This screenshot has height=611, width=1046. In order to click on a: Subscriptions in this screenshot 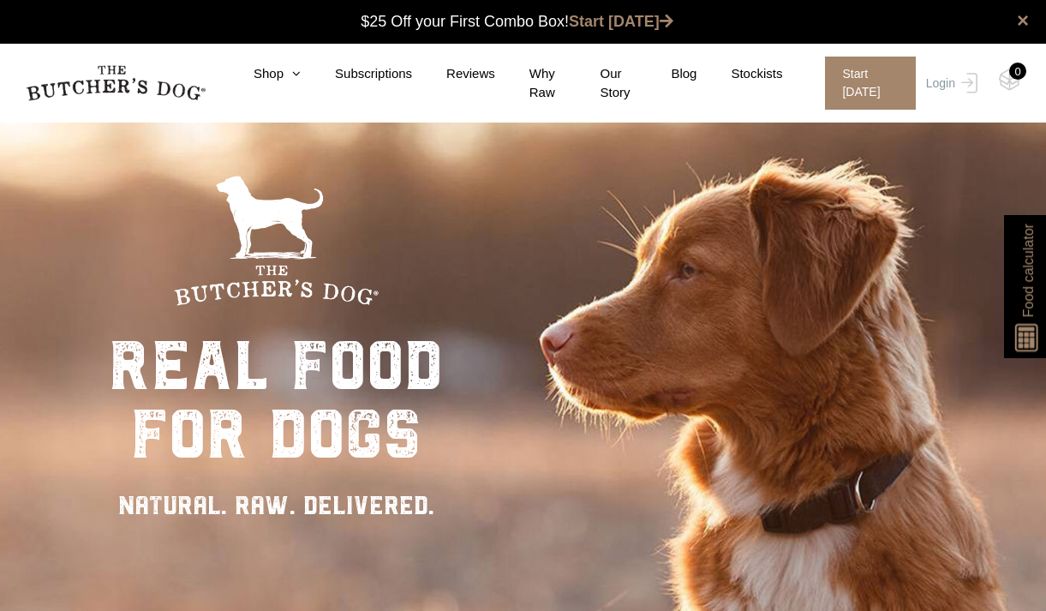, I will do `click(356, 74)`.